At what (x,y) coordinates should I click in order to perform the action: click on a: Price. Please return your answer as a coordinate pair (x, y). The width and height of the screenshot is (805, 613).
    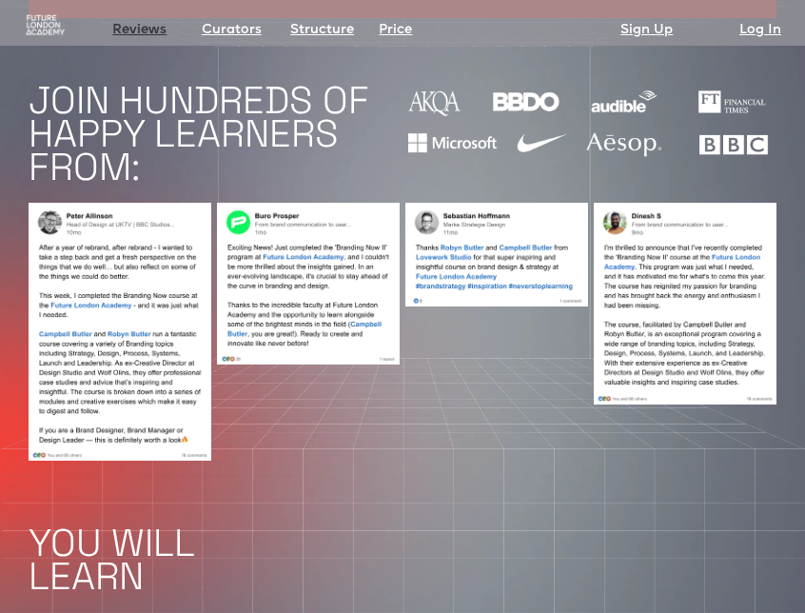
    Looking at the image, I should click on (395, 30).